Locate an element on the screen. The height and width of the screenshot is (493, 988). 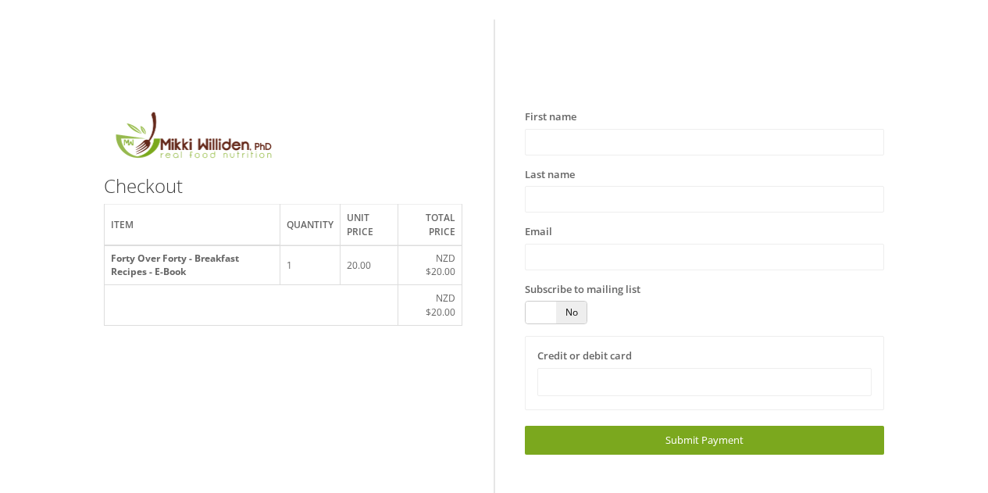
img: MikkiLogoMain.png is located at coordinates (193, 138).